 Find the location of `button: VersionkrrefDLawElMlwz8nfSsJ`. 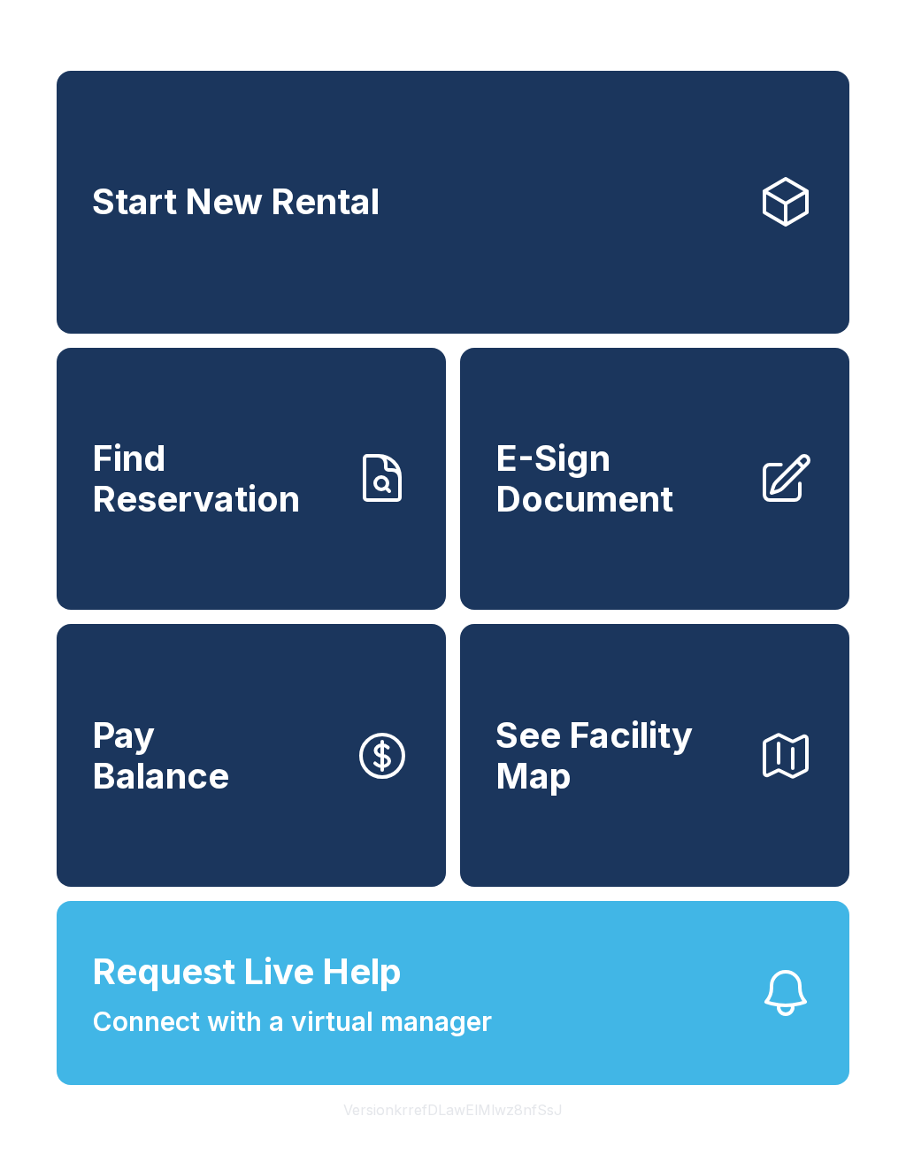

button: VersionkrrefDLawElMlwz8nfSsJ is located at coordinates (453, 1109).